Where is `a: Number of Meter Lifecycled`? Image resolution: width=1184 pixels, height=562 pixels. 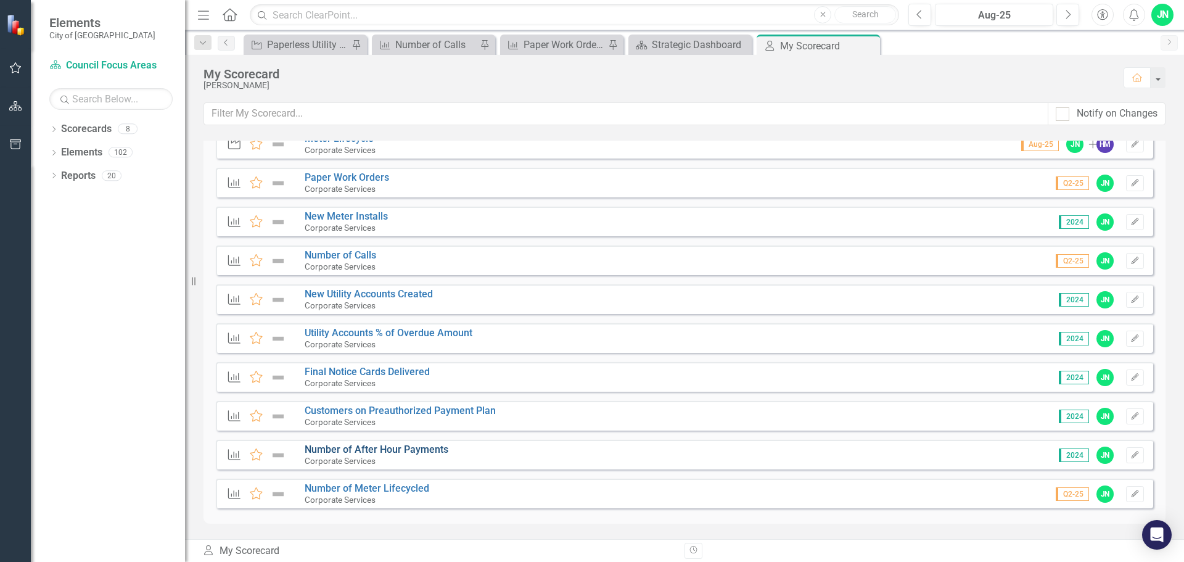
a: Number of Meter Lifecycled is located at coordinates (367, 488).